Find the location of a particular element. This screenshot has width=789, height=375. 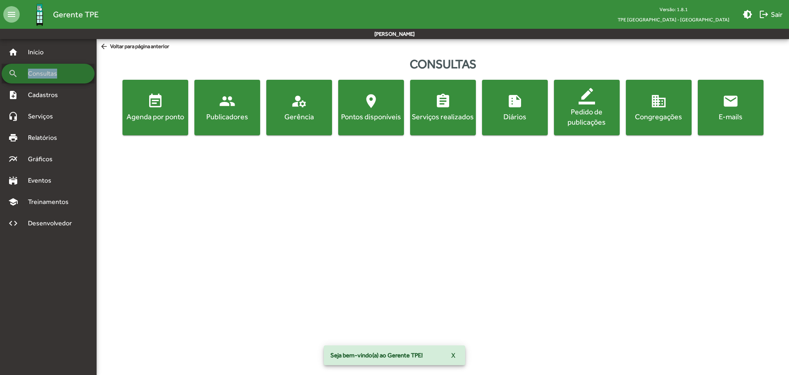

div: Serviços realizados is located at coordinates (443, 116).